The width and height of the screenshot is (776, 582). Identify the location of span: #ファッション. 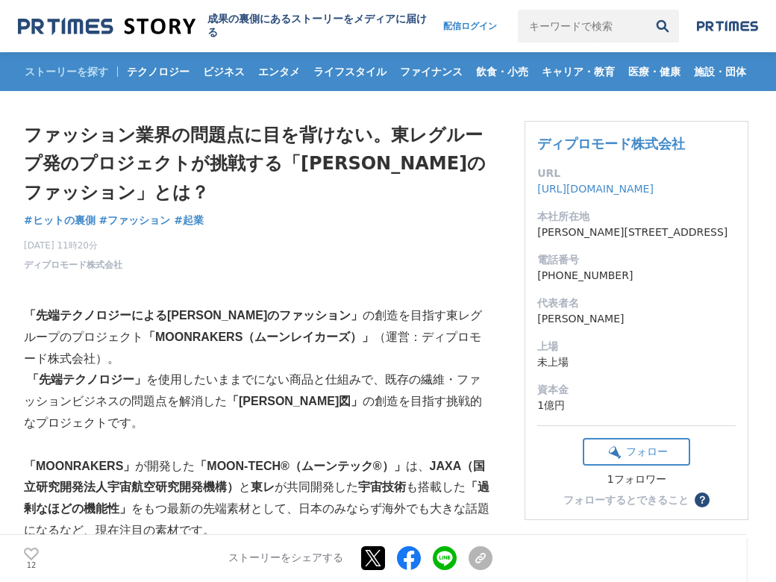
(135, 220).